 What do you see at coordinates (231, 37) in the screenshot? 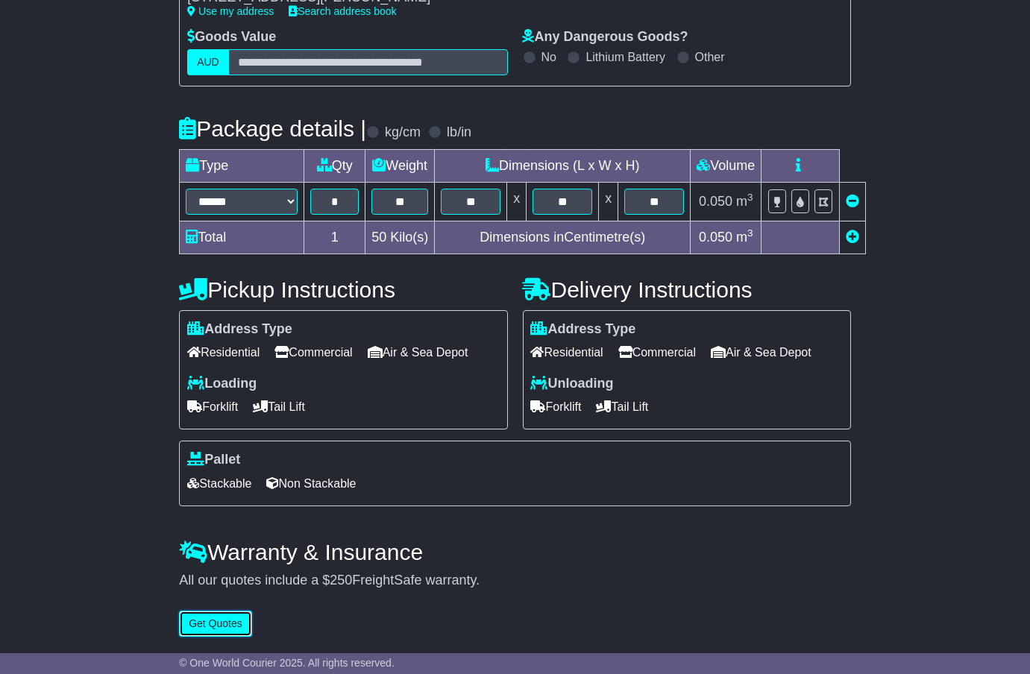
I see `label: Goods Value` at bounding box center [231, 37].